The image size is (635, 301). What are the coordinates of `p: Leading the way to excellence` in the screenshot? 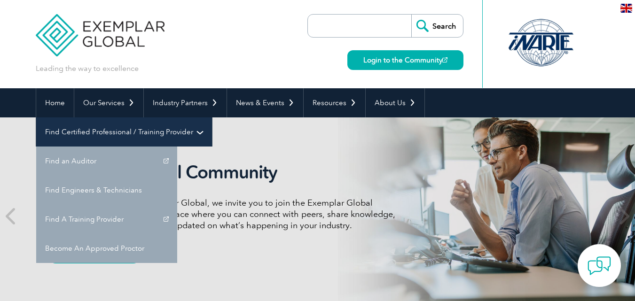 It's located at (87, 69).